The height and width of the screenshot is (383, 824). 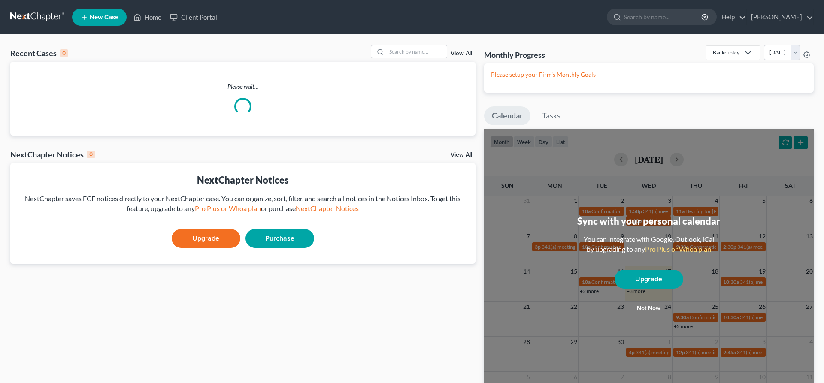 I want to click on div: You can integrate with Google, Outlook, iCal by upgrading to any, so click(x=649, y=245).